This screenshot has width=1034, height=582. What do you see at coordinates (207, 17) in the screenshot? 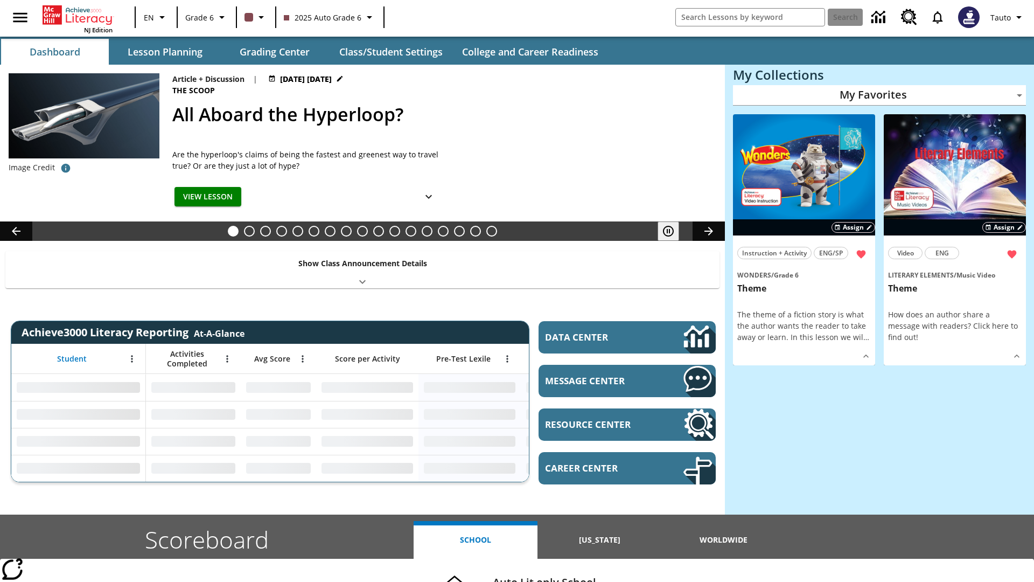
I see `button: Grade: Grade 6, Select a grade` at bounding box center [207, 17].